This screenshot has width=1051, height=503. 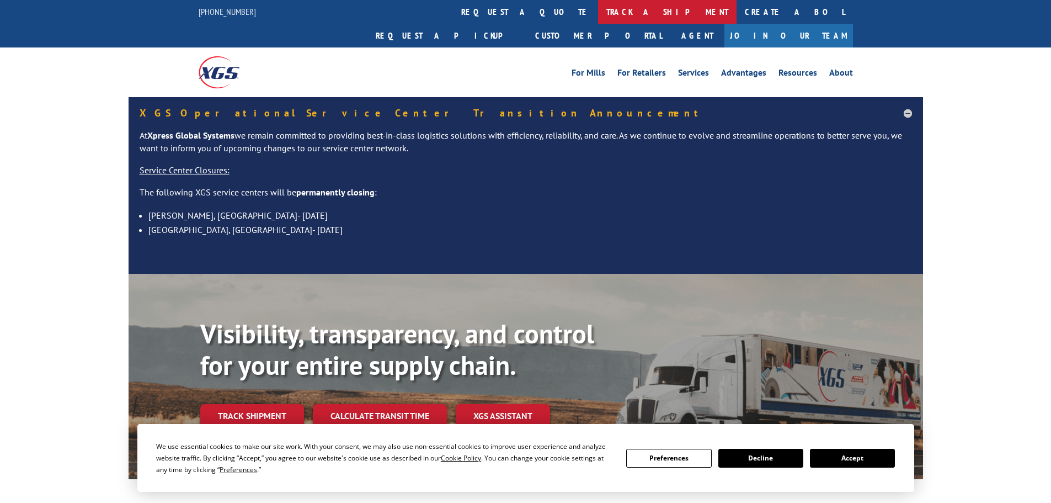 I want to click on a: For Retailers, so click(x=642, y=75).